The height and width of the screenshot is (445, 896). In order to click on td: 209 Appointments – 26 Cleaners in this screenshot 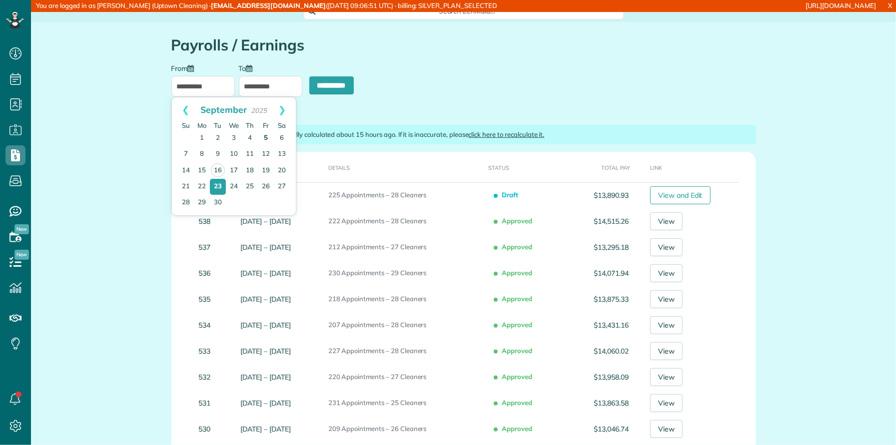, I will do `click(404, 429)`.